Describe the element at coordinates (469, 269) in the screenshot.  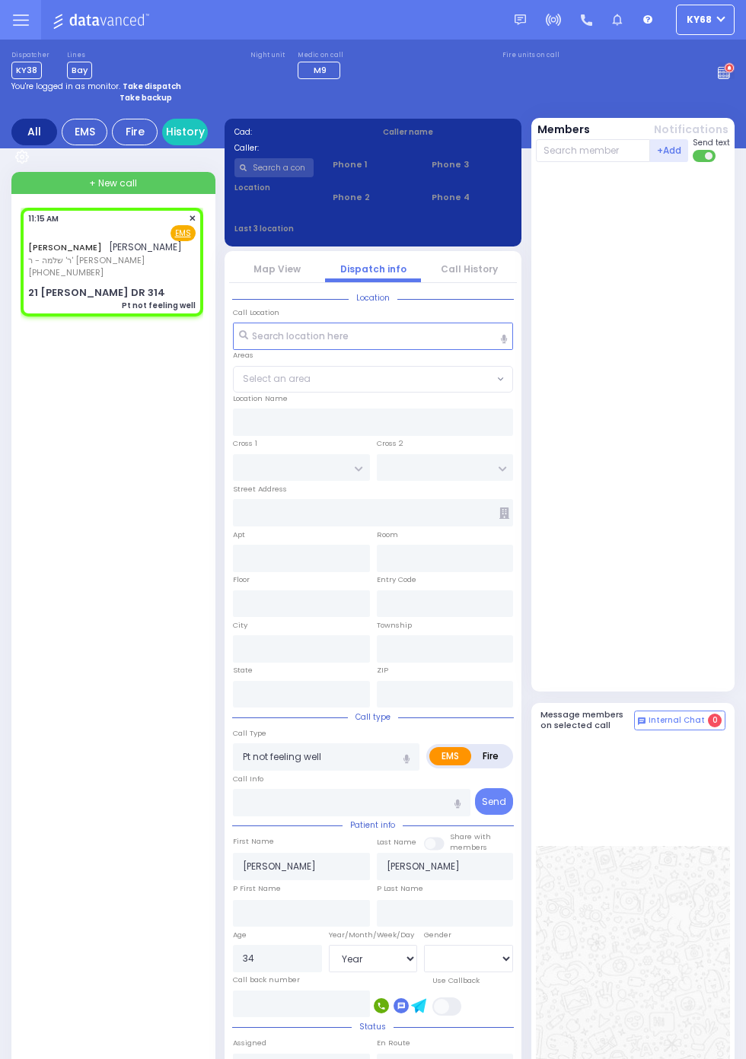
I see `a: Call History` at that location.